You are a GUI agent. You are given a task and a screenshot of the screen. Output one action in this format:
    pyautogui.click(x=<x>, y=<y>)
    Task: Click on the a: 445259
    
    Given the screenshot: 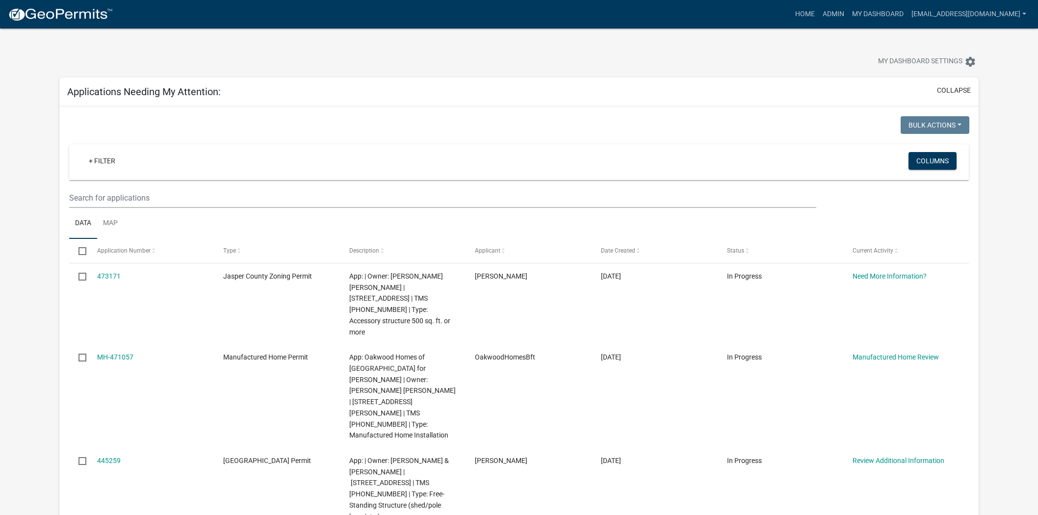 What is the action you would take?
    pyautogui.click(x=109, y=461)
    